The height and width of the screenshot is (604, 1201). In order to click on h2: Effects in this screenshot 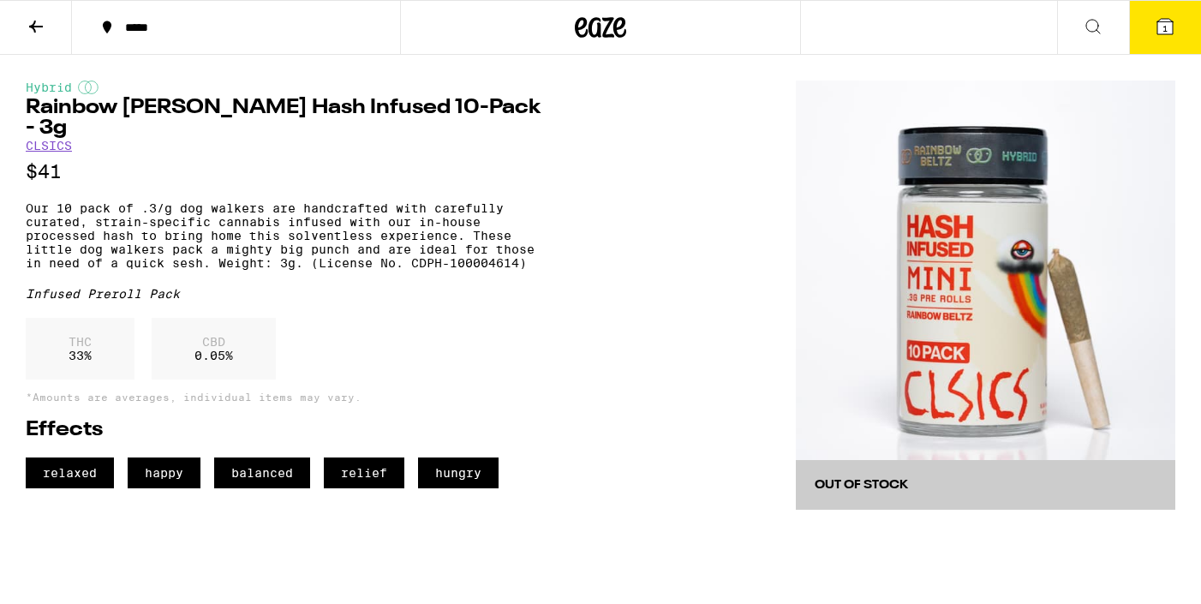, I will do `click(284, 430)`.